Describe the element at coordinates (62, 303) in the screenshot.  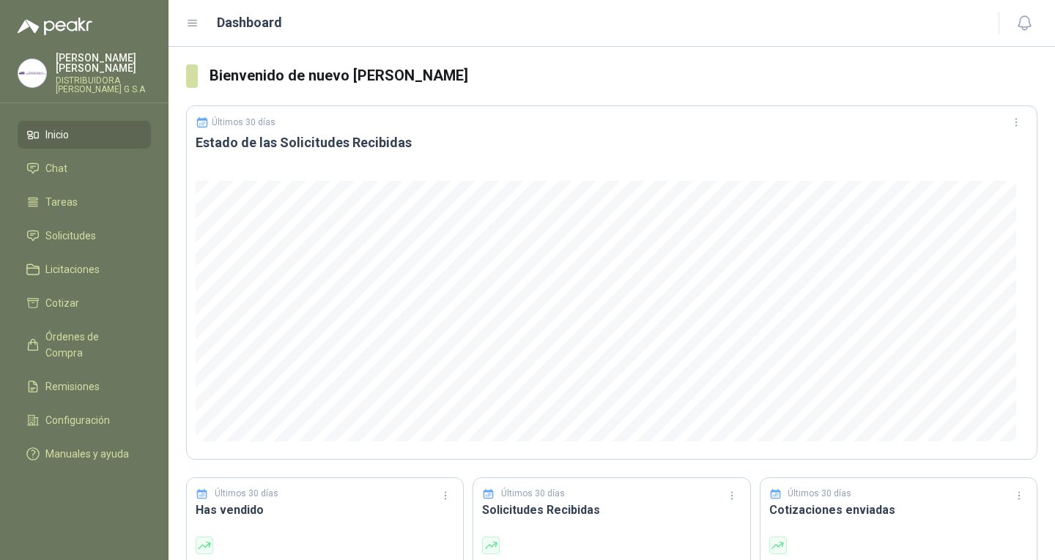
I see `span: Cotizar` at that location.